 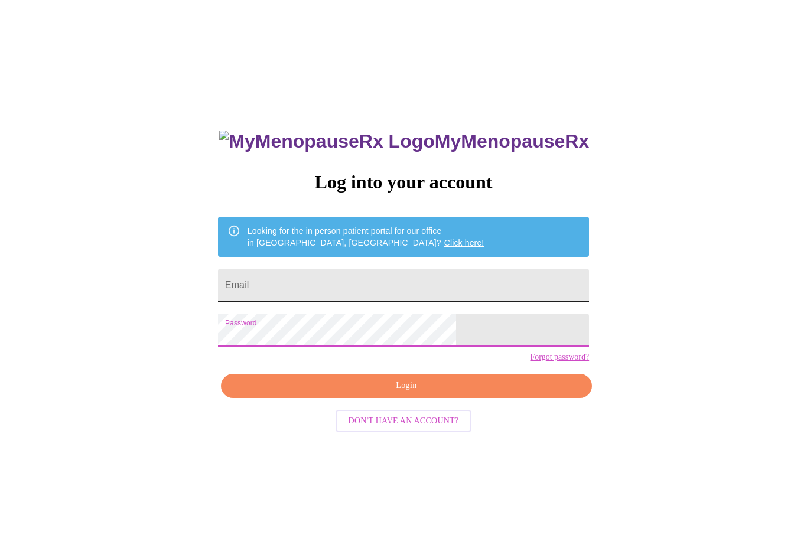 What do you see at coordinates (406, 386) in the screenshot?
I see `button: Login` at bounding box center [406, 386].